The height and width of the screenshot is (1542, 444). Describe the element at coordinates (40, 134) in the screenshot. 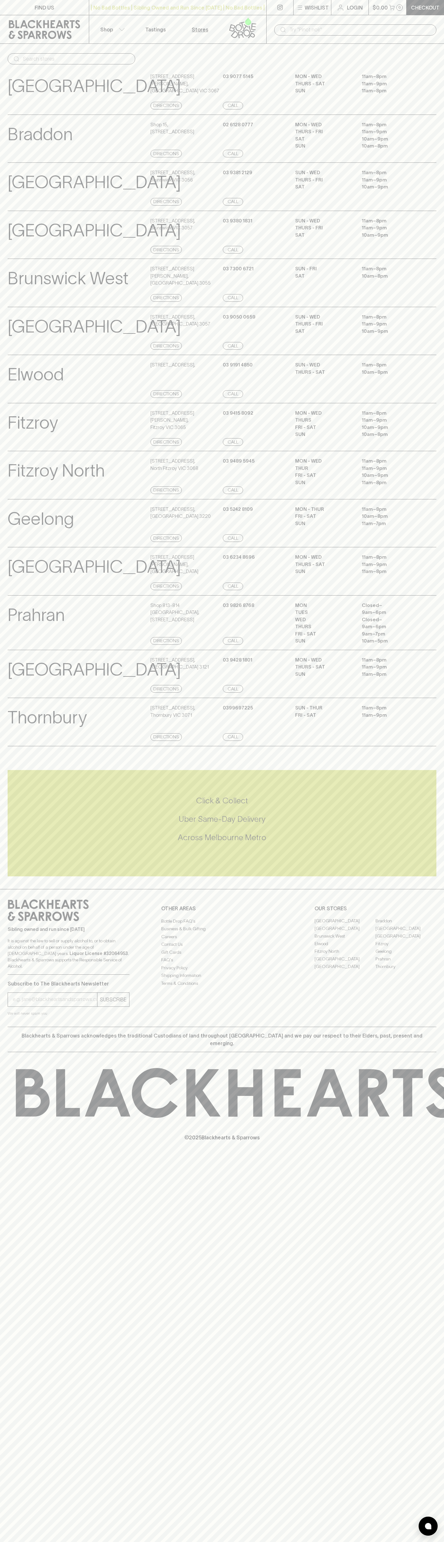

I see `p: Braddon` at that location.